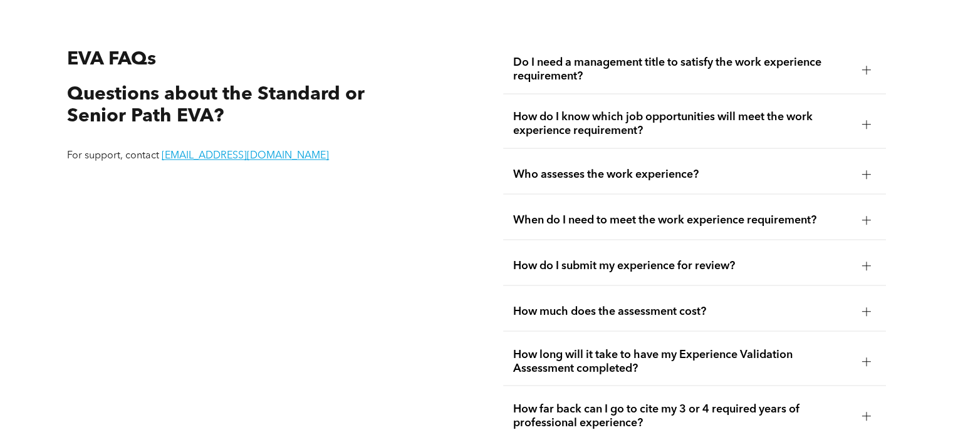  What do you see at coordinates (682, 124) in the screenshot?
I see `span: How do I know which job opportunities will meet the work experience requirement?` at bounding box center [682, 124].